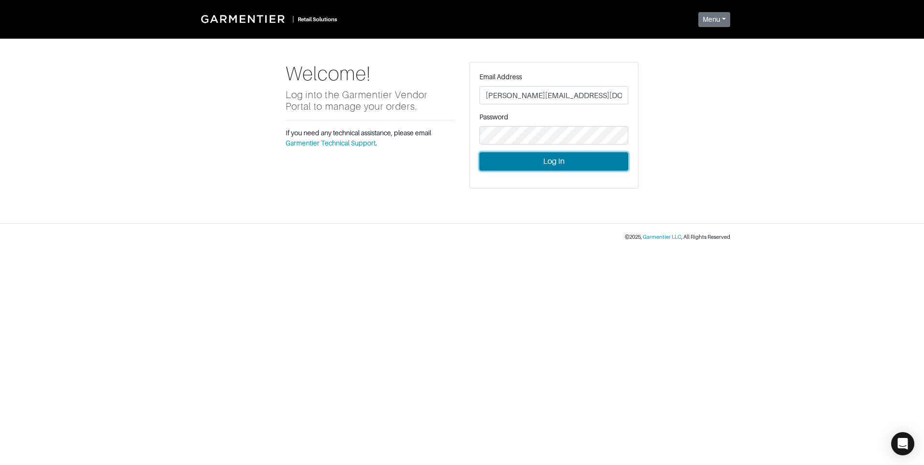 The height and width of the screenshot is (465, 924). I want to click on small: Retail Solutions, so click(318, 19).